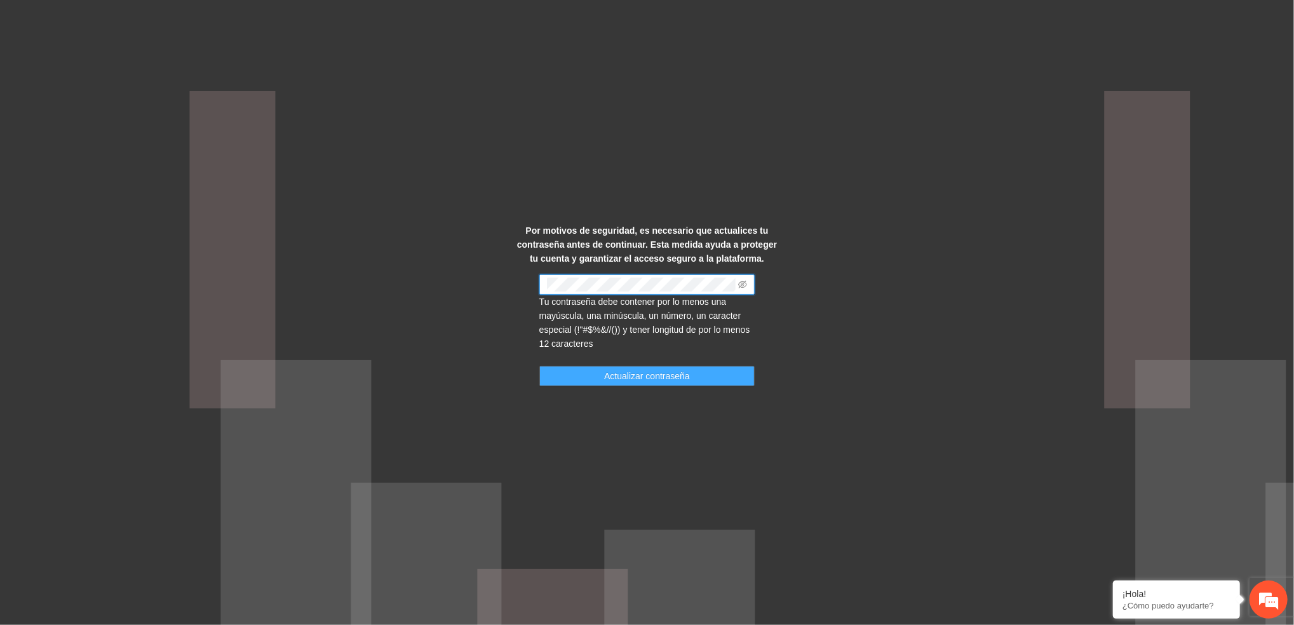 The width and height of the screenshot is (1294, 625). Describe the element at coordinates (1177, 594) in the screenshot. I see `div: ¡Hola!` at that location.